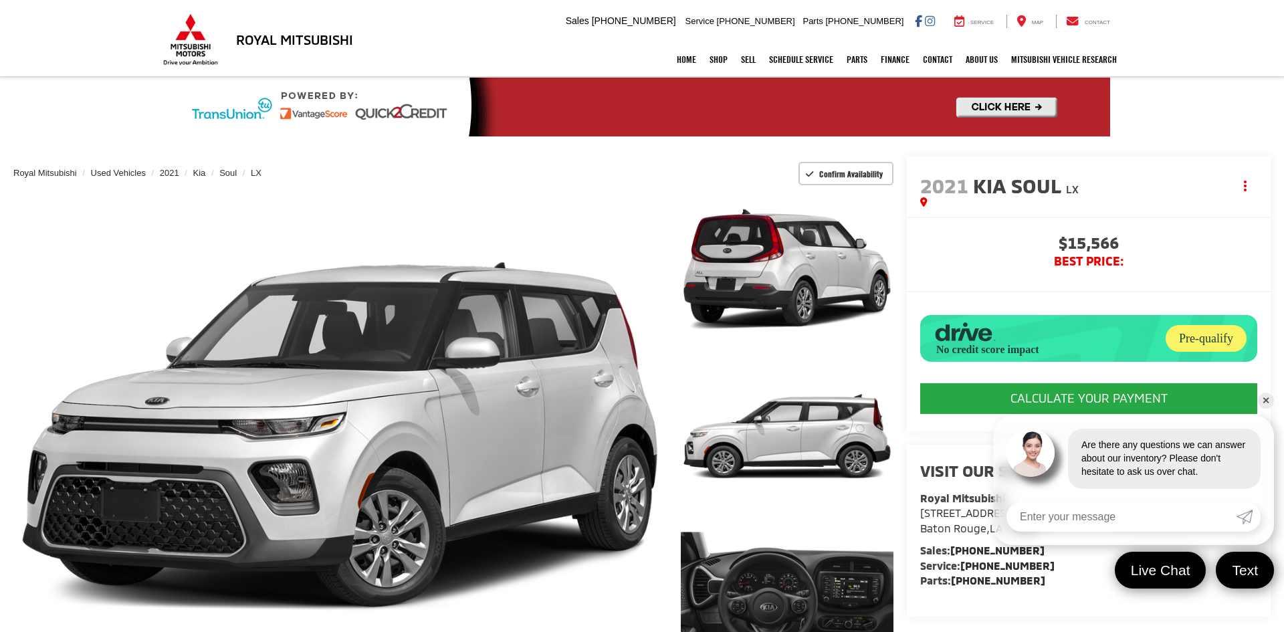 The width and height of the screenshot is (1284, 632). I want to click on button: Confirm Availability, so click(846, 173).